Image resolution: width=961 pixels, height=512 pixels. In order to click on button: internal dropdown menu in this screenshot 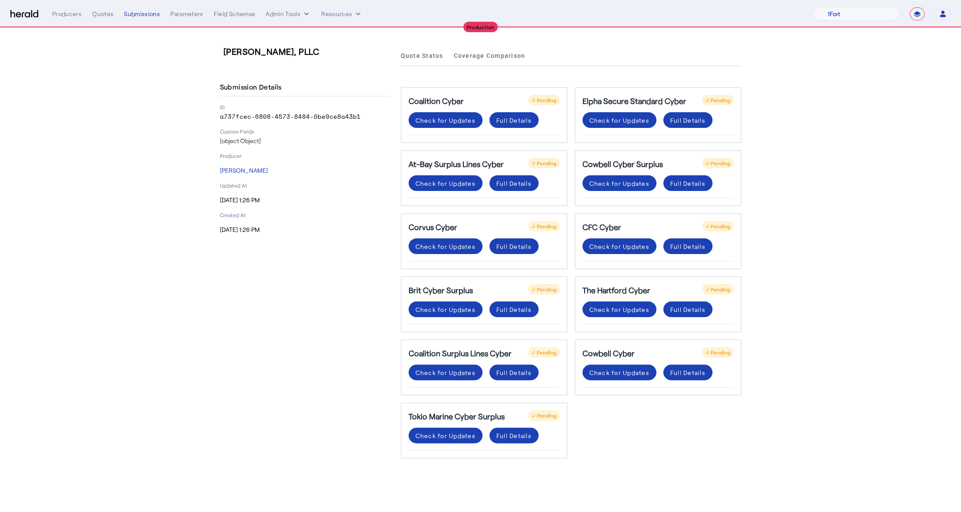, I will do `click(288, 14)`.